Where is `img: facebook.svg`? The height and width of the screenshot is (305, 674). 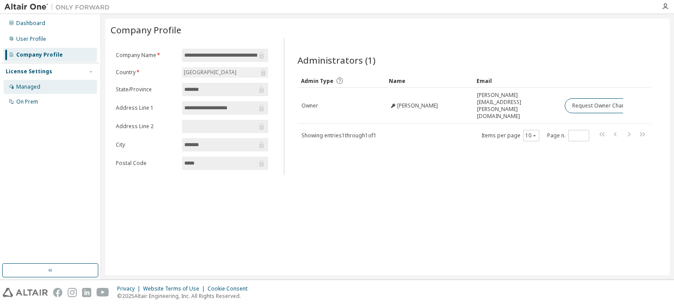
img: facebook.svg is located at coordinates (57, 292).